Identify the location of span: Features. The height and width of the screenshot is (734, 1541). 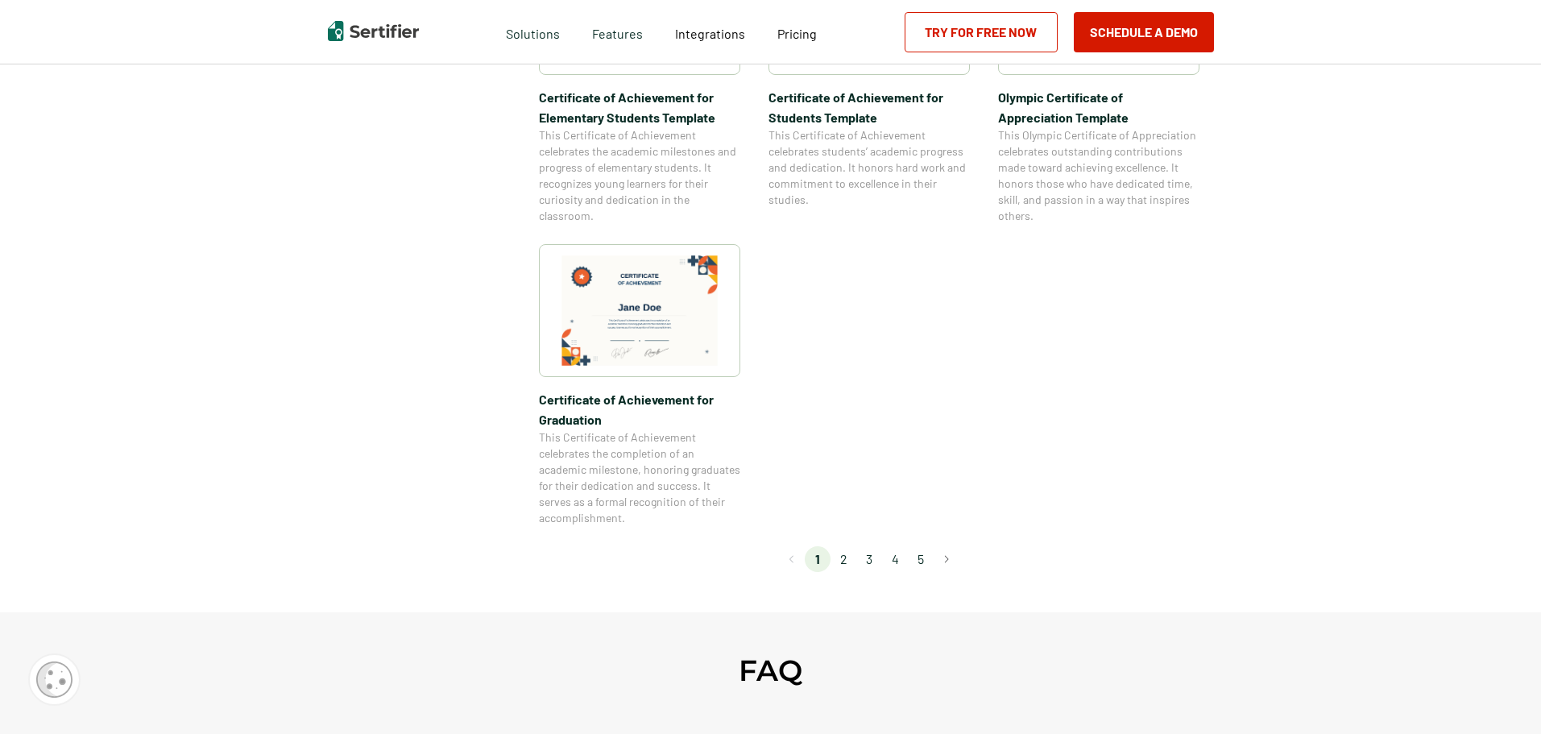
(617, 31).